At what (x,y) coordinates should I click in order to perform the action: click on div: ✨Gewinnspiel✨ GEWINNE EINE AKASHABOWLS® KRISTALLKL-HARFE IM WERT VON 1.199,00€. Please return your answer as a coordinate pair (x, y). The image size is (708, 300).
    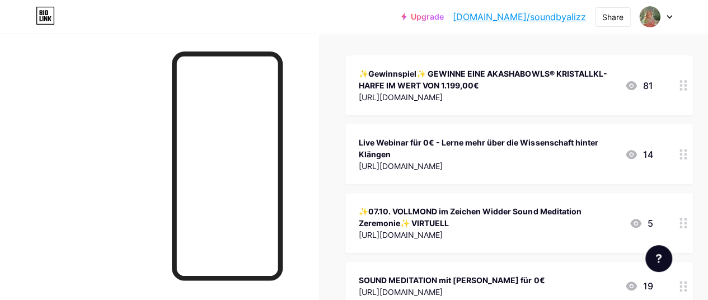
    Looking at the image, I should click on (487, 80).